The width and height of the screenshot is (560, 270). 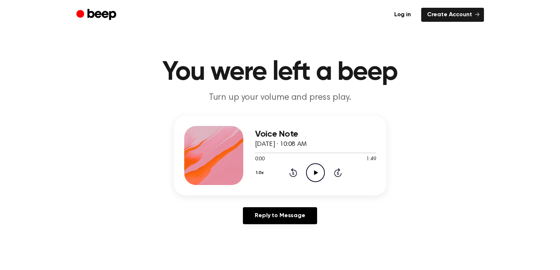 I want to click on h3: Voice Note, so click(x=316, y=134).